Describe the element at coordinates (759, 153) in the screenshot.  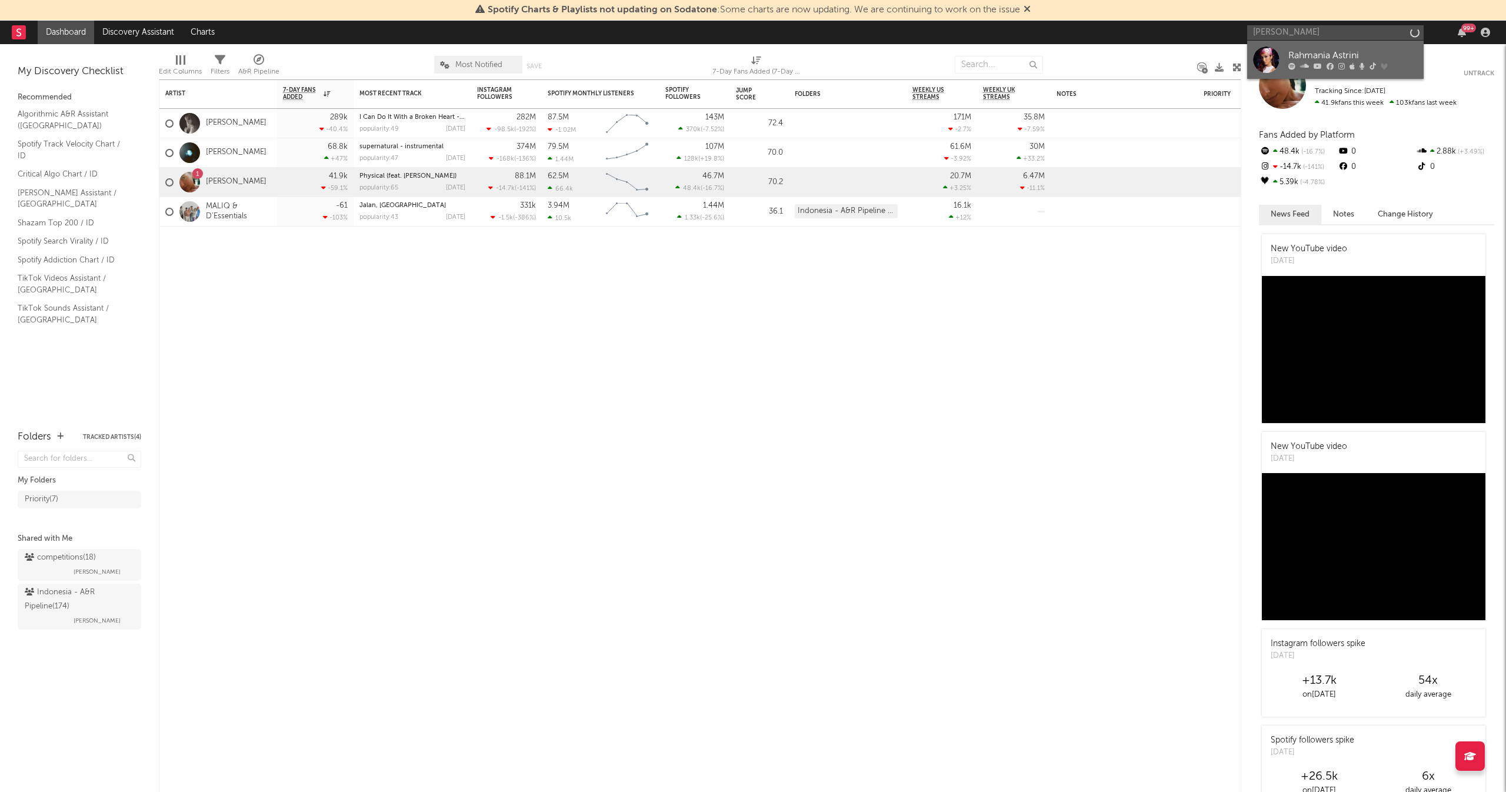
I see `div: 70.0` at that location.